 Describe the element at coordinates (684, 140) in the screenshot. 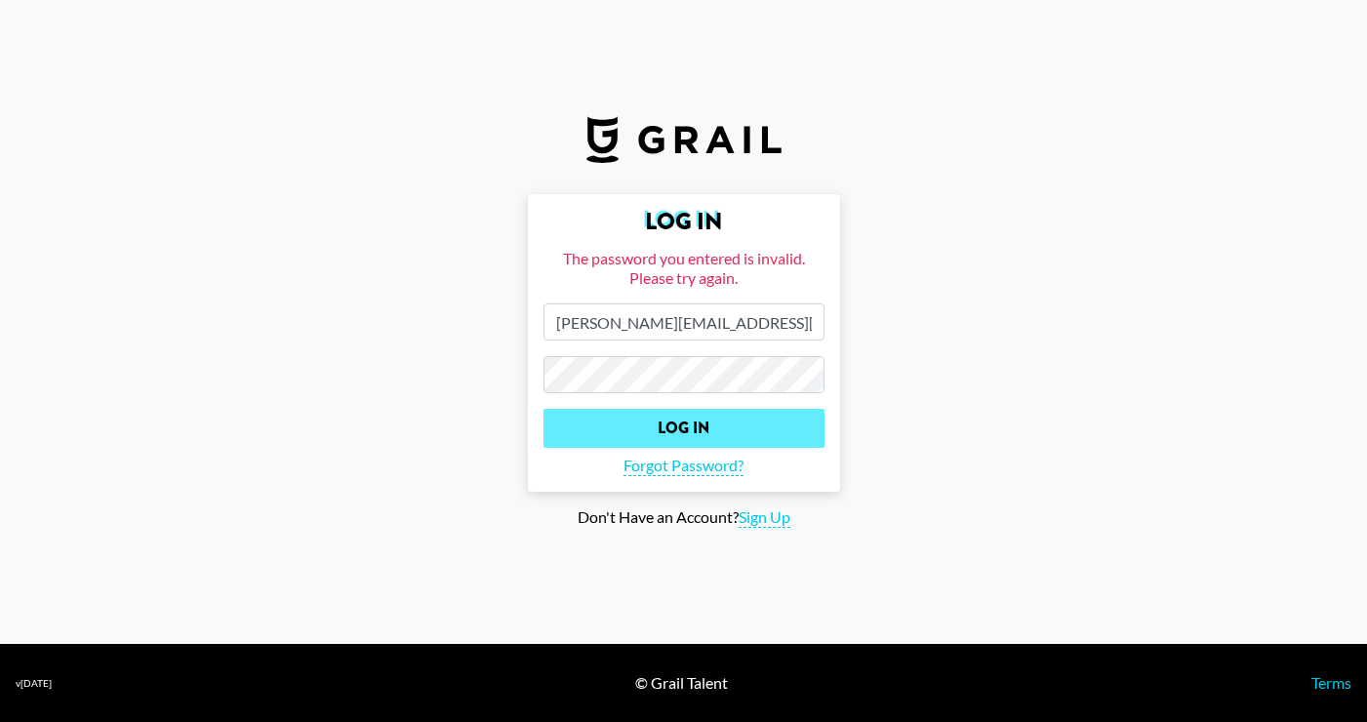

I see `img: Grail Talent Logo` at that location.